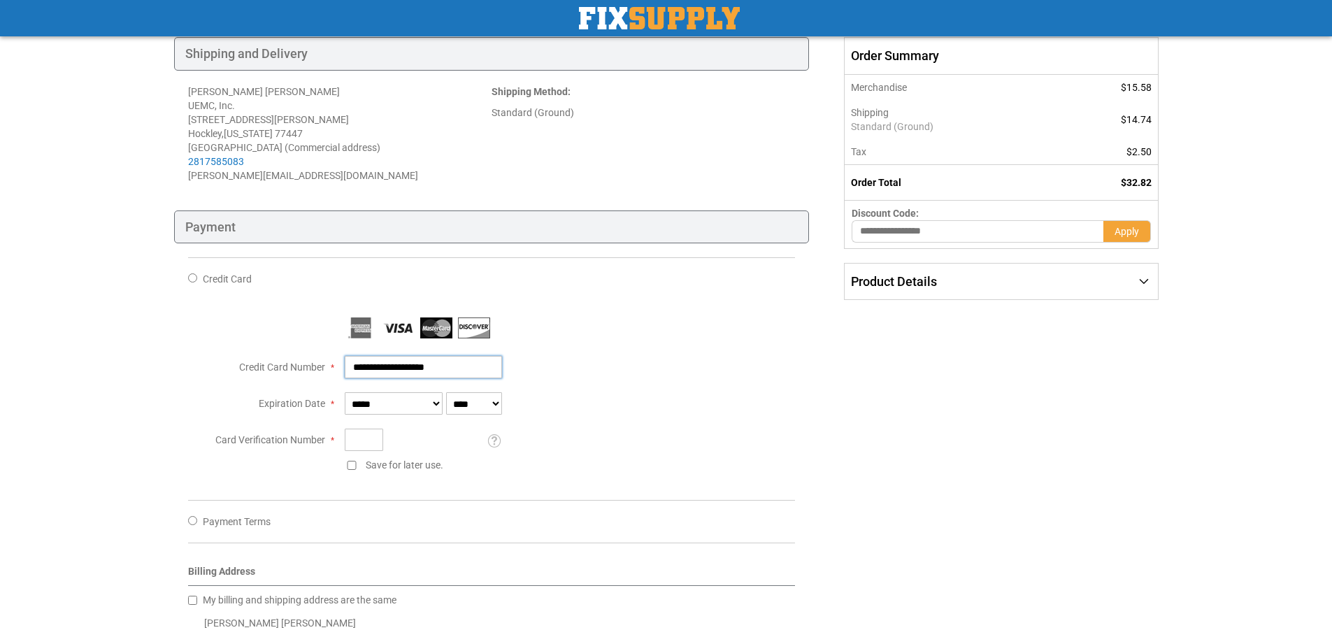 This screenshot has width=1332, height=637. Describe the element at coordinates (404, 465) in the screenshot. I see `span: Save for later use.` at that location.